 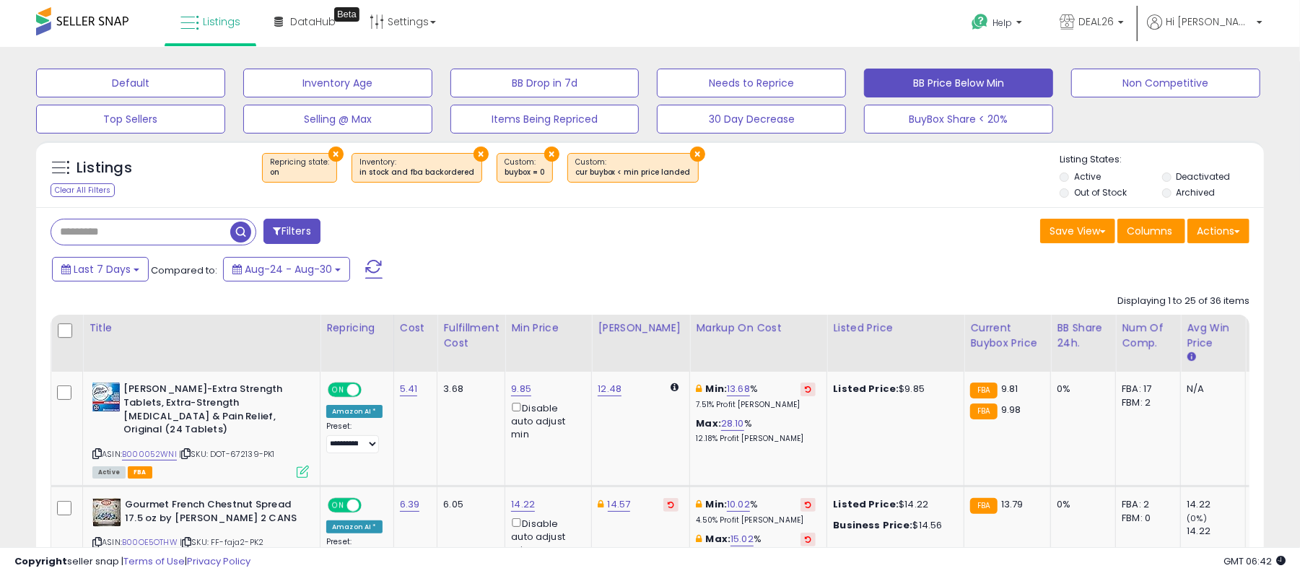 I want to click on span: 2025-09-7 06:42 GMT, so click(x=1255, y=561).